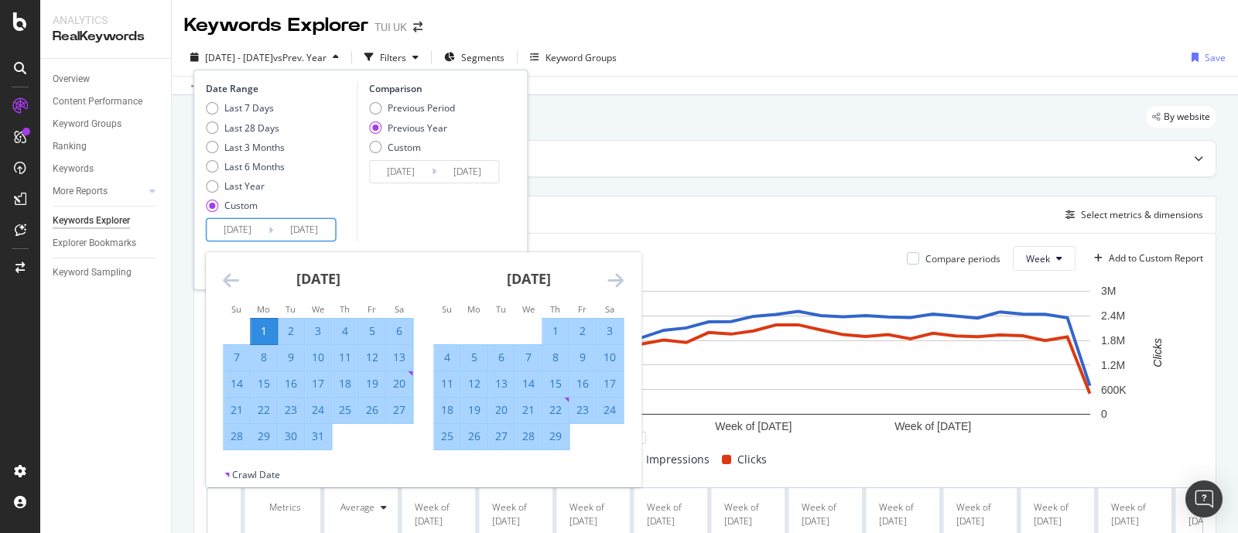 This screenshot has width=1238, height=533. Describe the element at coordinates (418, 27) in the screenshot. I see `div: arrow-right-arrow-left` at that location.